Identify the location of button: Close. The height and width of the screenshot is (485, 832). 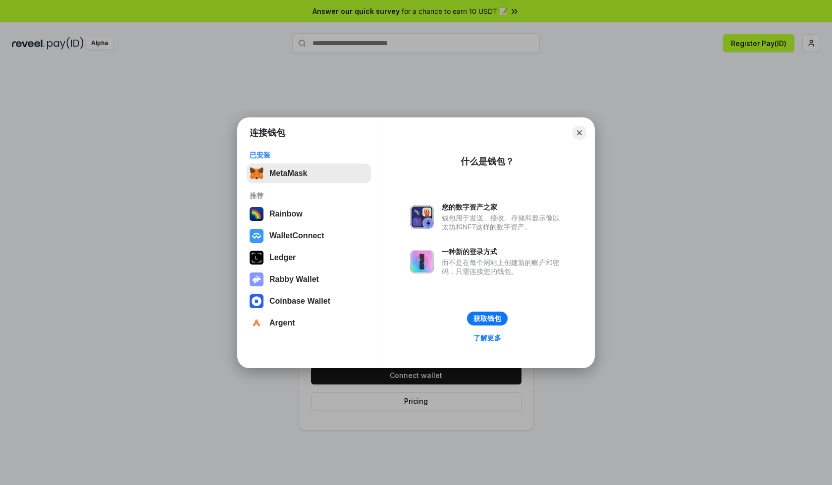
(579, 133).